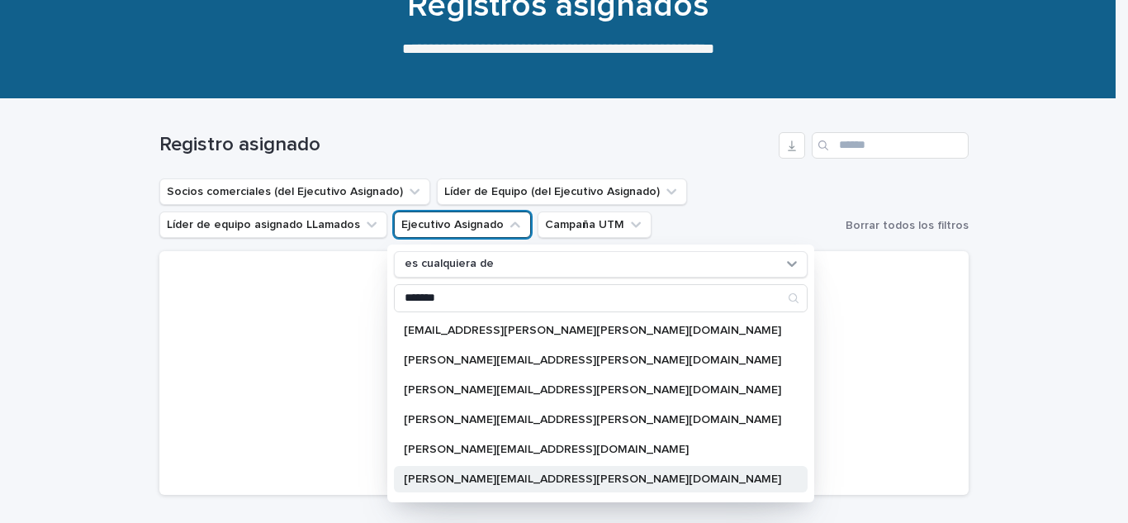  I want to click on font: Registro asignado, so click(240, 145).